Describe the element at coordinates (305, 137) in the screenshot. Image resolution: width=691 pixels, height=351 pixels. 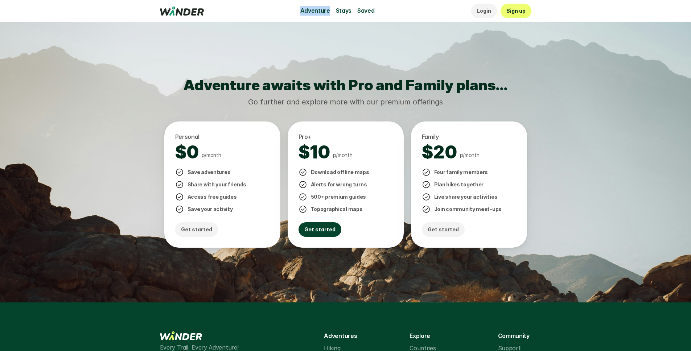
I see `p: Pro+` at that location.